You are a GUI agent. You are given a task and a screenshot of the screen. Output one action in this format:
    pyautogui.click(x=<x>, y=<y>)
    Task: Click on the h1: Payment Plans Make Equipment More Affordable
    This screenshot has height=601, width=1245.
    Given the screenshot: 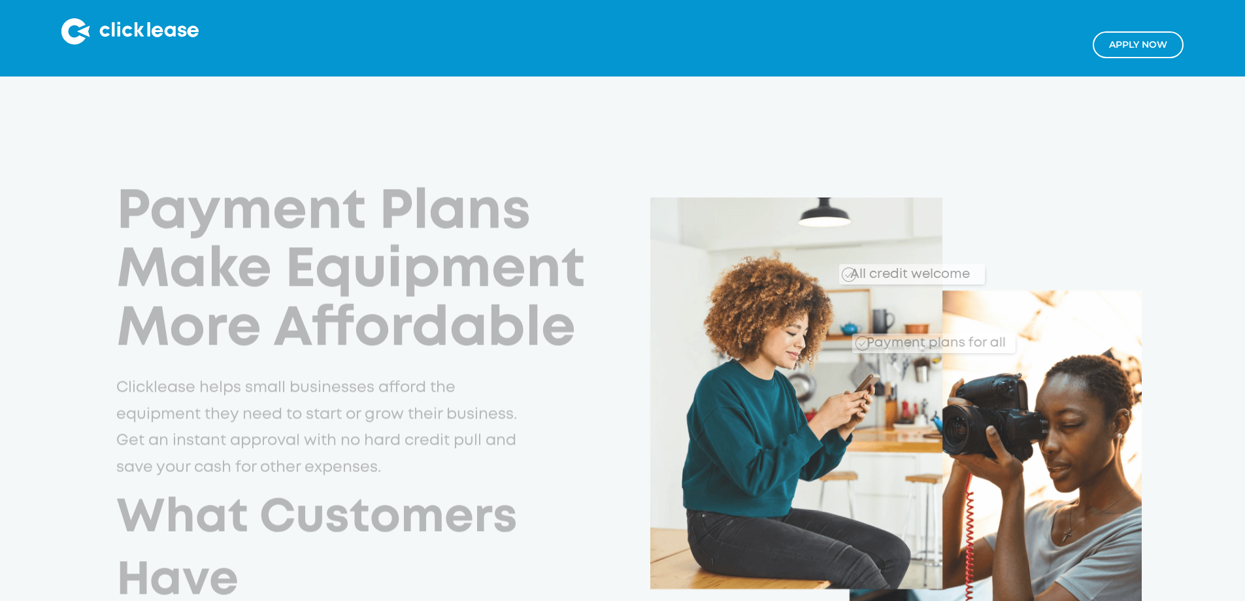 What is the action you would take?
    pyautogui.click(x=363, y=271)
    